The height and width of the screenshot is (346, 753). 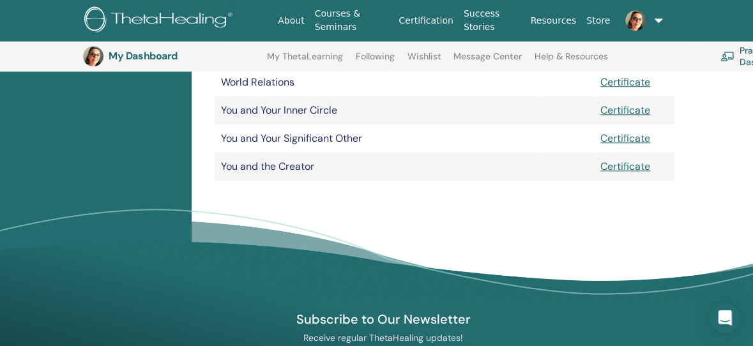 I want to click on td: You and Your Inner Circle, so click(x=375, y=110).